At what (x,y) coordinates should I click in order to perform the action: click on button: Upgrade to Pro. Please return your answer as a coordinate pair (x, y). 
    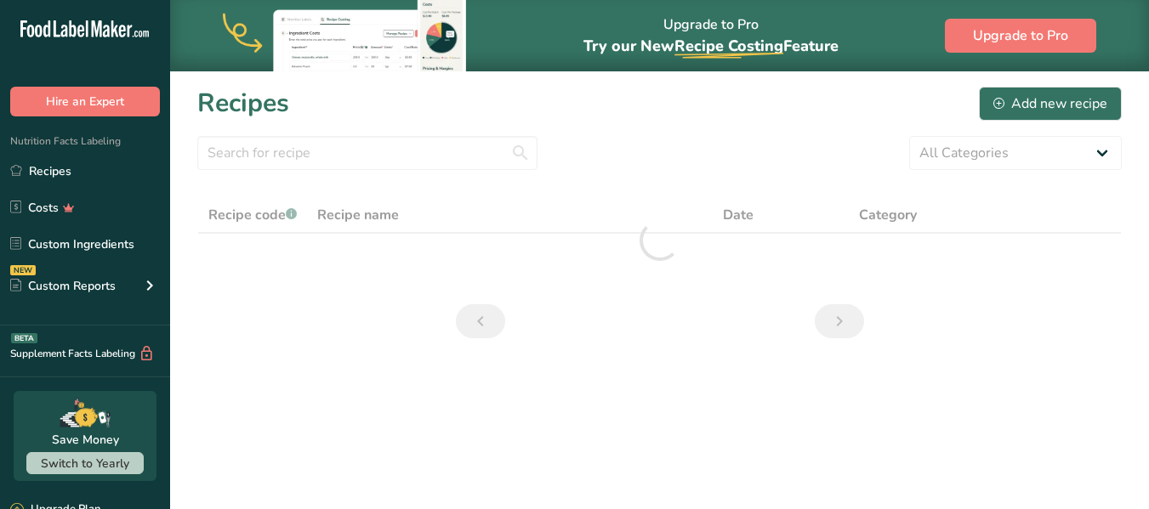
    Looking at the image, I should click on (1020, 36).